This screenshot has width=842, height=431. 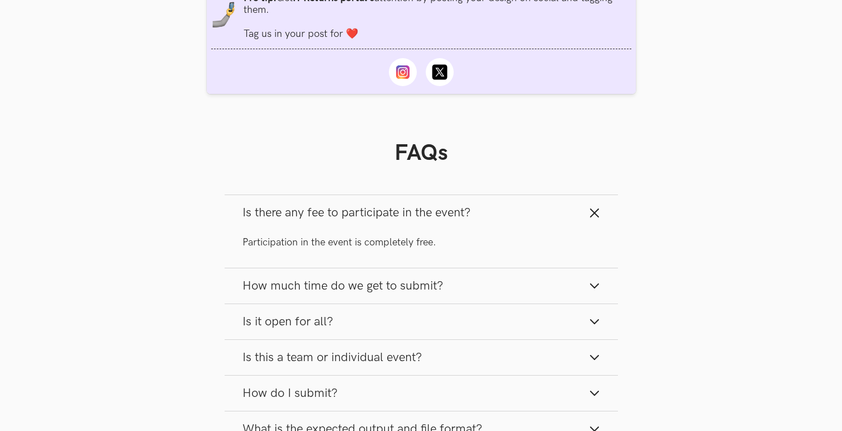 What do you see at coordinates (421, 393) in the screenshot?
I see `button: How do I submit?` at bounding box center [421, 393].